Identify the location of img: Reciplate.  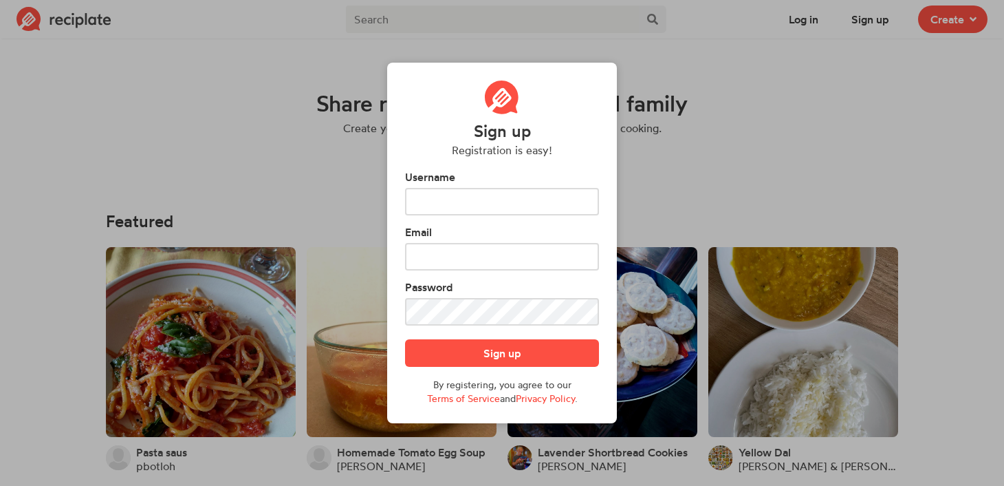
(502, 98).